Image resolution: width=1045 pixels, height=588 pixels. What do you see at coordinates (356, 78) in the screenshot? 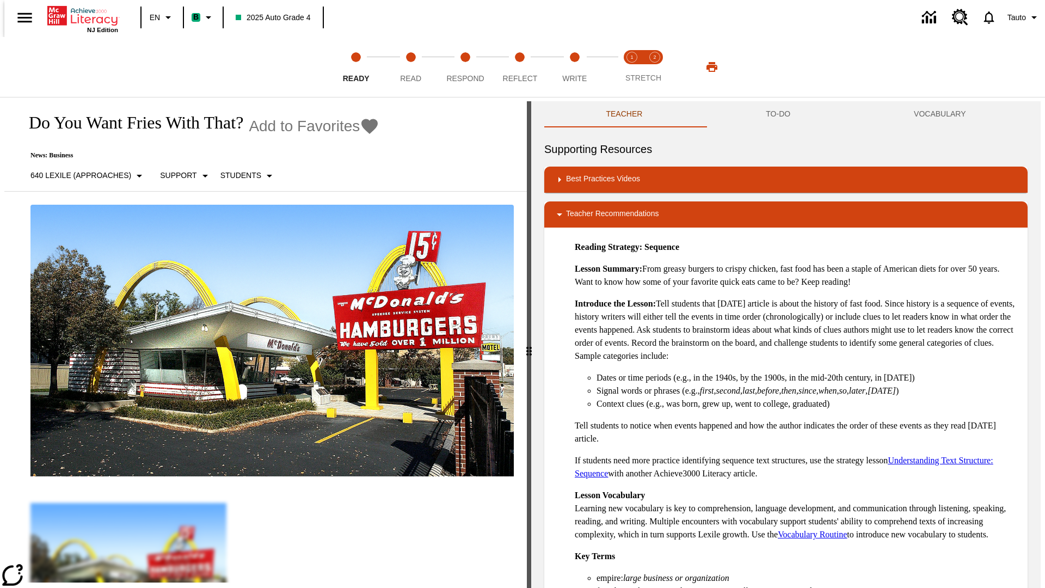
I see `span: Ready` at bounding box center [356, 78].